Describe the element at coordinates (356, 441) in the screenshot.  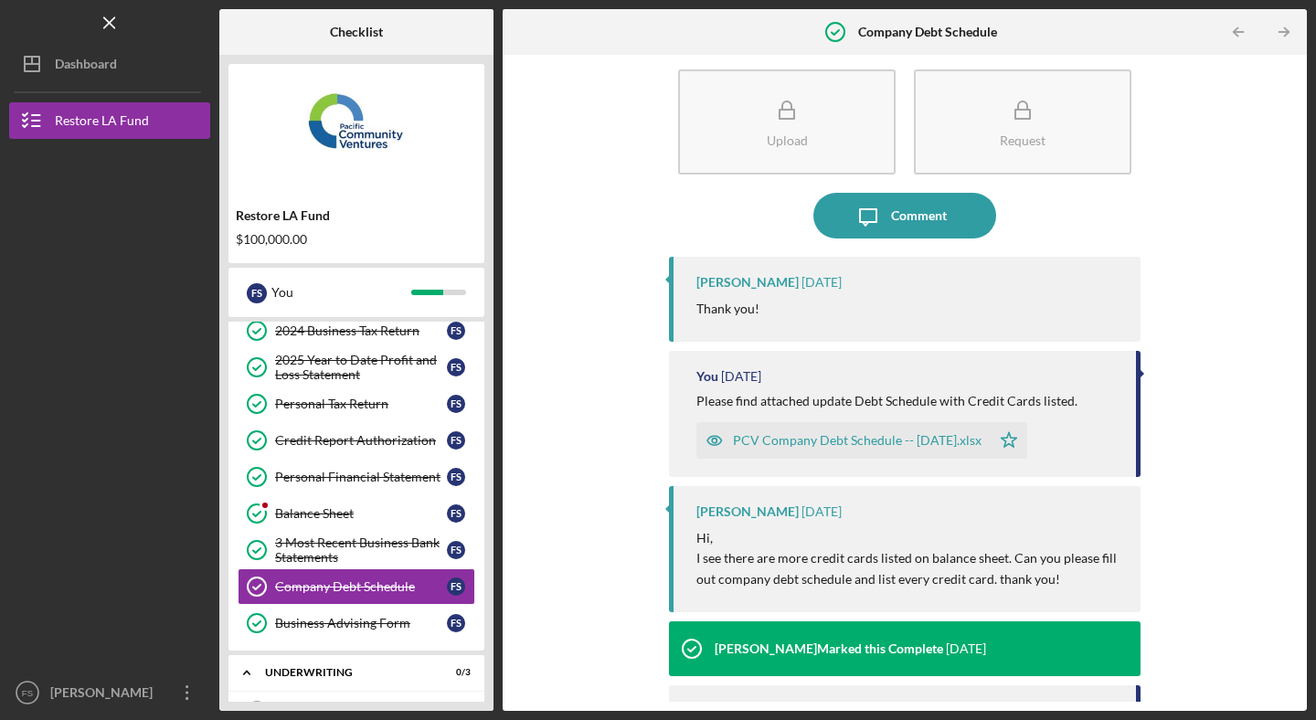
I see `a: Credit Report AuthorizationFS` at that location.